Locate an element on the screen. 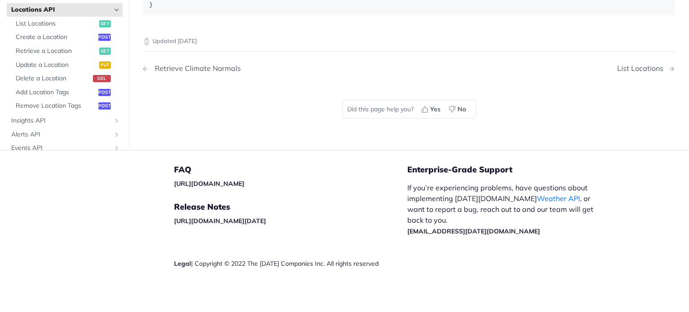 The height and width of the screenshot is (312, 689). span: Add Location Tags is located at coordinates (56, 92).